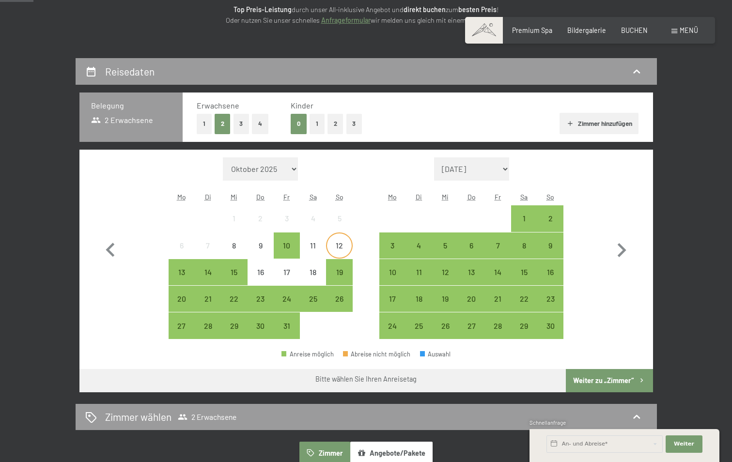 The height and width of the screenshot is (462, 732). Describe the element at coordinates (339, 299) in the screenshot. I see `div: Sun Oct 26 2025` at that location.